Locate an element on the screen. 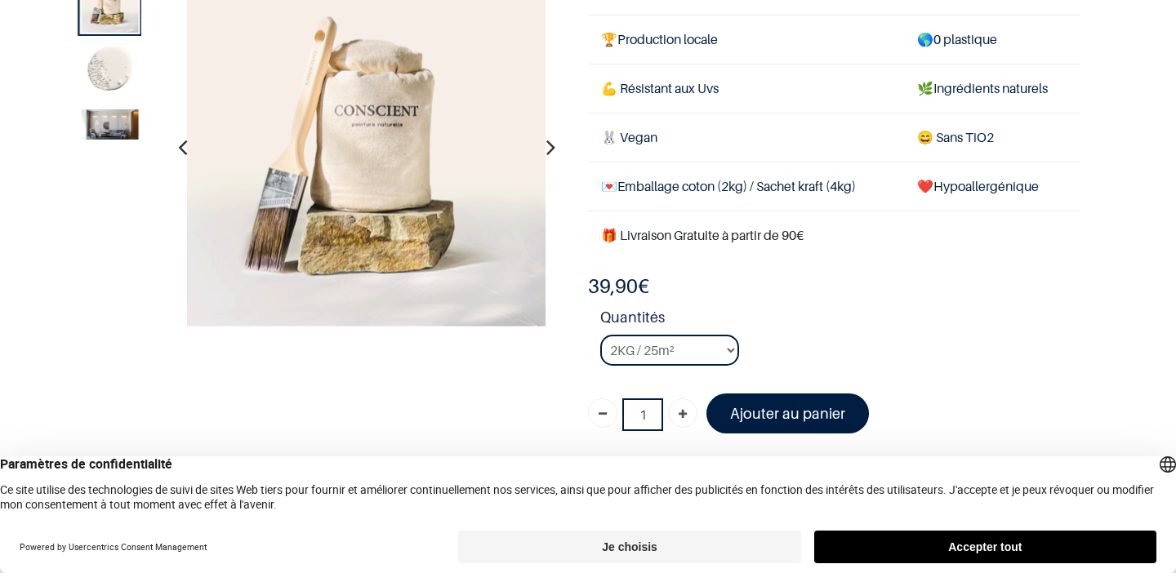  a: Ajouter is located at coordinates (683, 413).